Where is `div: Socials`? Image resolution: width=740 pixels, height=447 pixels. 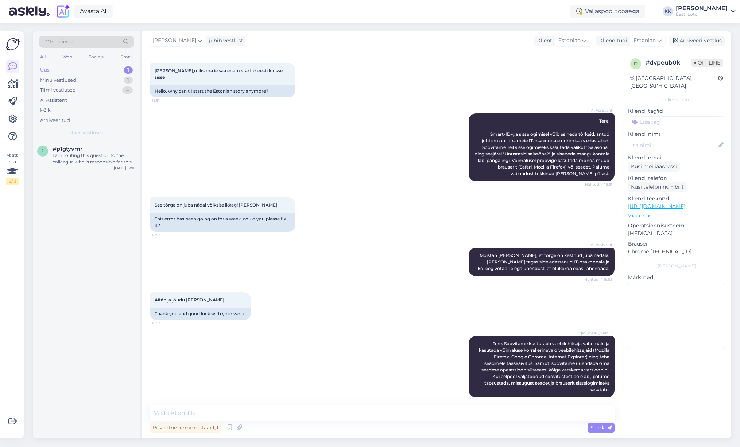 div: Socials is located at coordinates (96, 57).